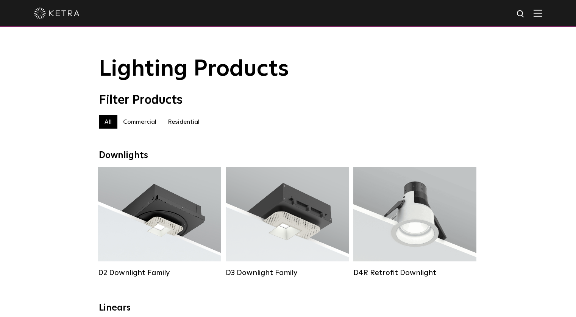 Image resolution: width=576 pixels, height=317 pixels. I want to click on div: D2 Downlight Family, so click(159, 273).